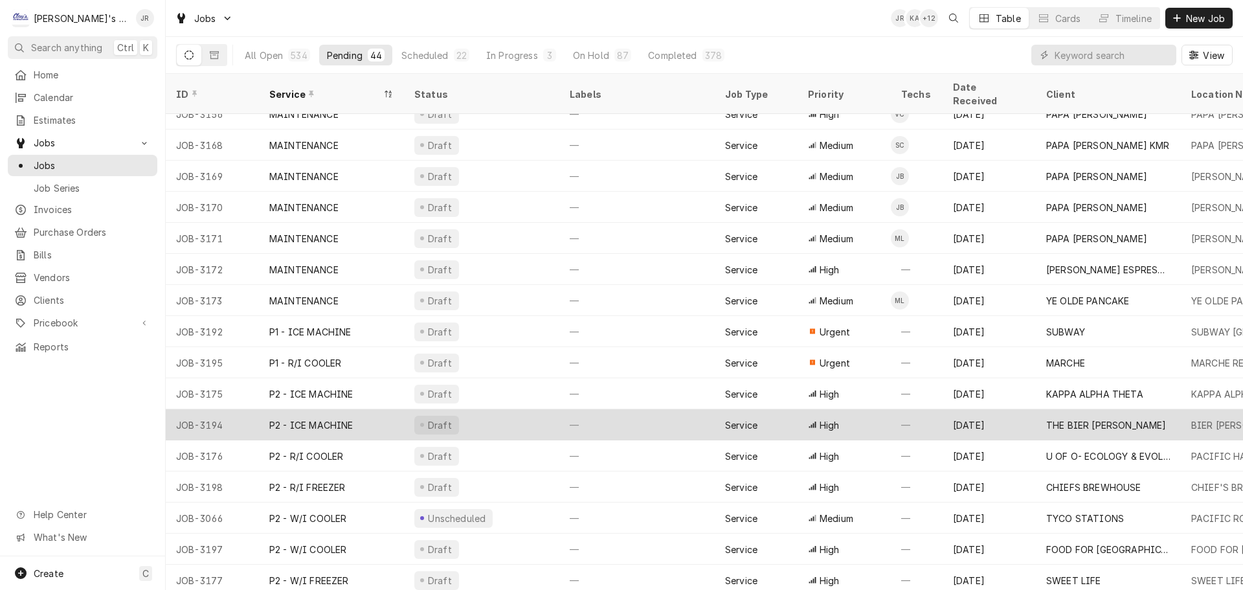 This screenshot has width=1243, height=590. What do you see at coordinates (212, 238) in the screenshot?
I see `div: JOB-3171` at bounding box center [212, 238].